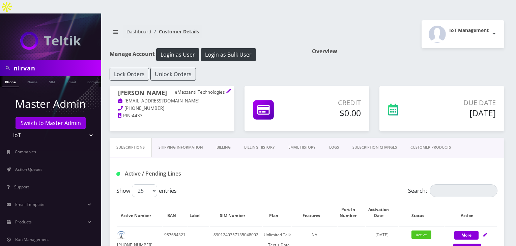 Image resolution: width=516 pixels, height=246 pixels. I want to click on a: SIM, so click(52, 81).